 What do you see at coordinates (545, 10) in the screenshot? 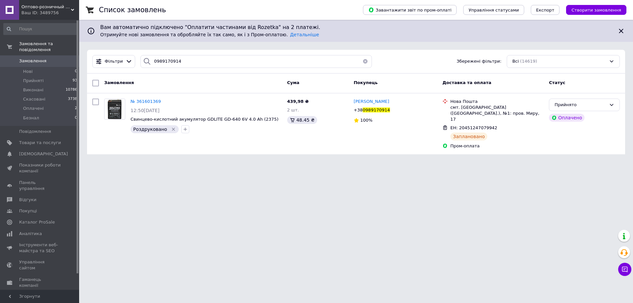
I see `button: Експорт` at bounding box center [545, 10].